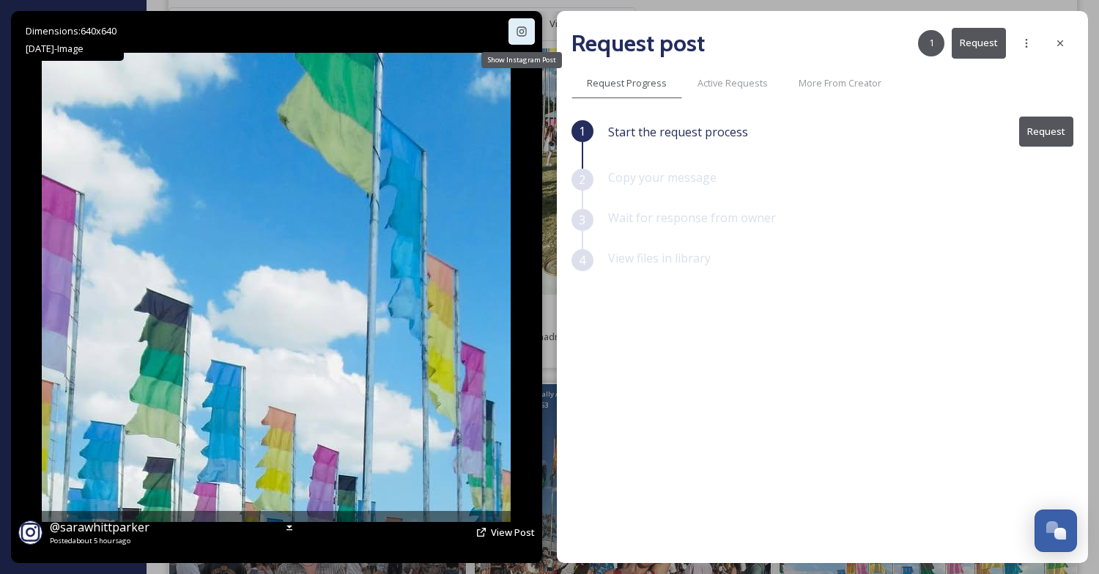 The height and width of the screenshot is (574, 1099). What do you see at coordinates (1056, 530) in the screenshot?
I see `button: Open Chat` at bounding box center [1056, 530].